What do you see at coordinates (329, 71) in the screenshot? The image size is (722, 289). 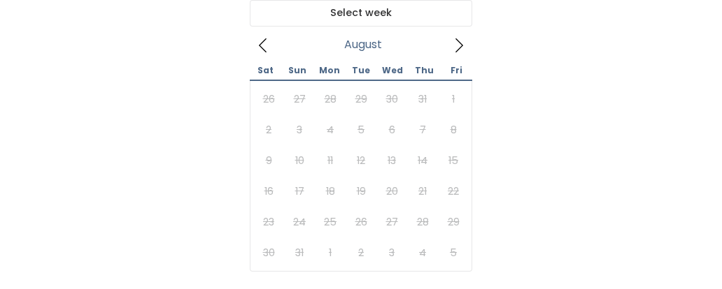 I see `span: Mon` at bounding box center [329, 71].